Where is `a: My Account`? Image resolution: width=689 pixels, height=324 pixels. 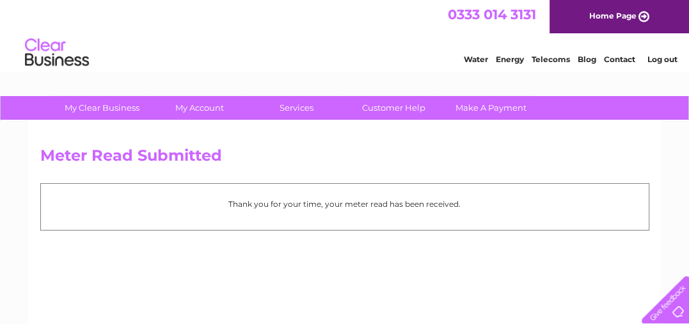
a: My Account is located at coordinates (199, 107).